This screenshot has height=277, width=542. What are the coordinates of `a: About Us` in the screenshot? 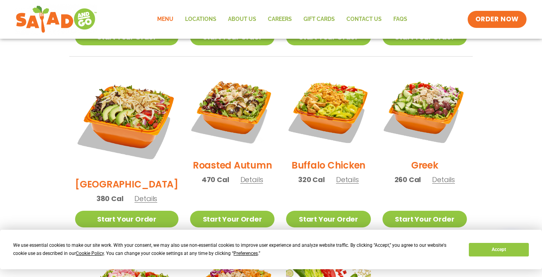 It's located at (242, 19).